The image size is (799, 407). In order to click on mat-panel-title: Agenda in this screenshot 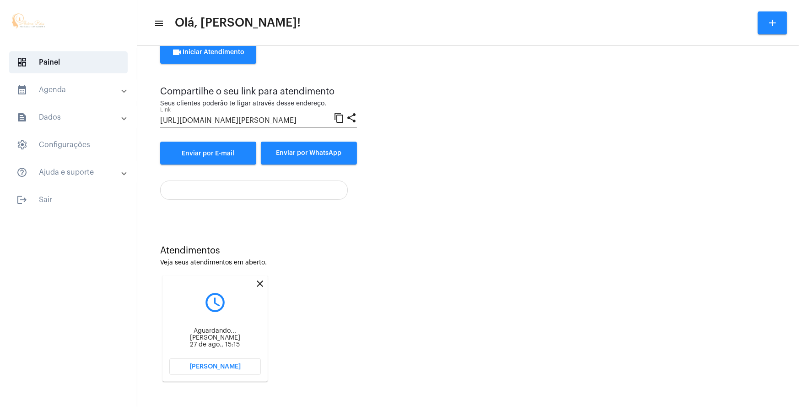, I will do `click(69, 90)`.